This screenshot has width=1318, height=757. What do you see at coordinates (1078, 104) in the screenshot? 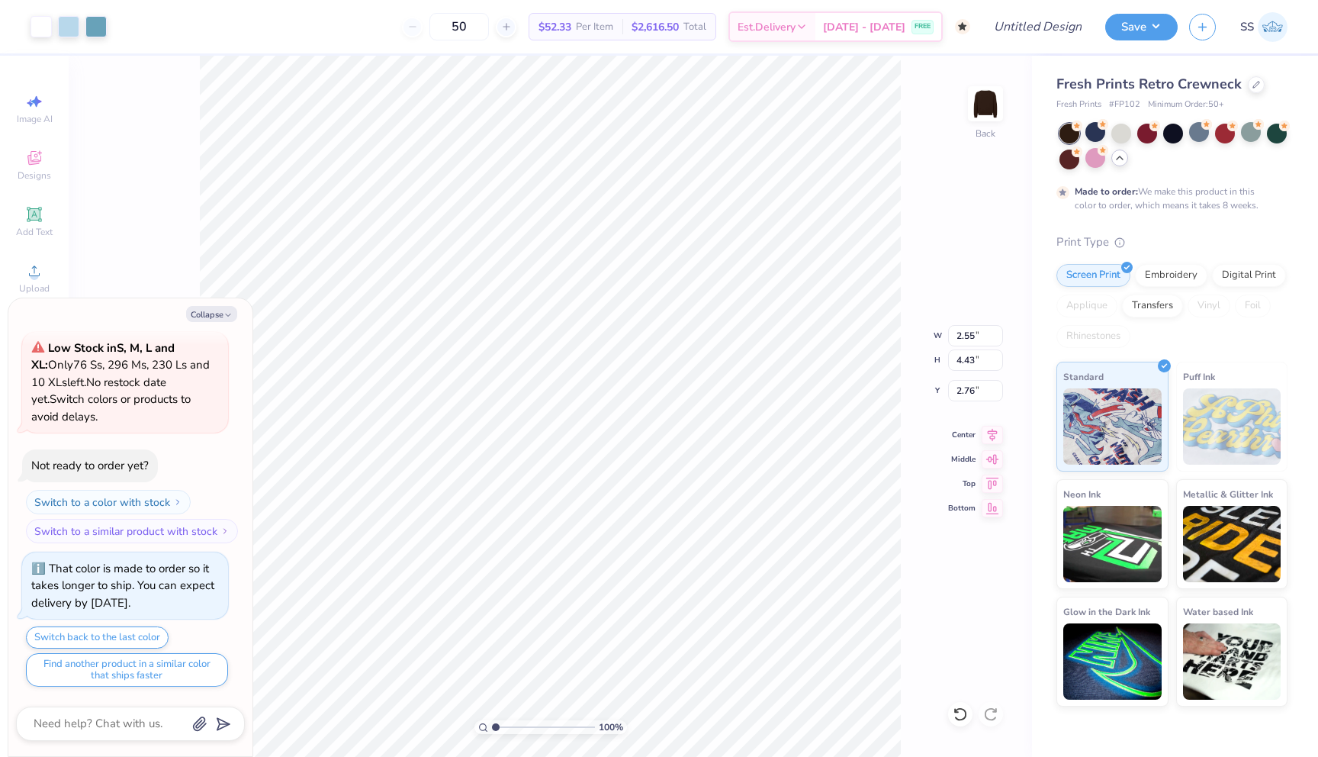
I see `span: Fresh Prints` at bounding box center [1078, 104].